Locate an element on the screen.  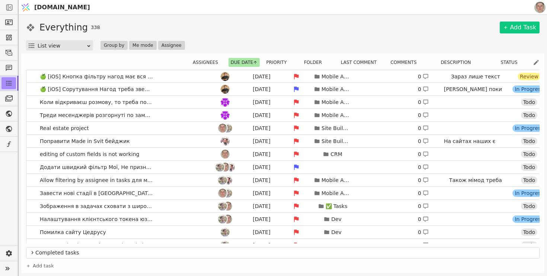
img: m. is located at coordinates (225, 102).